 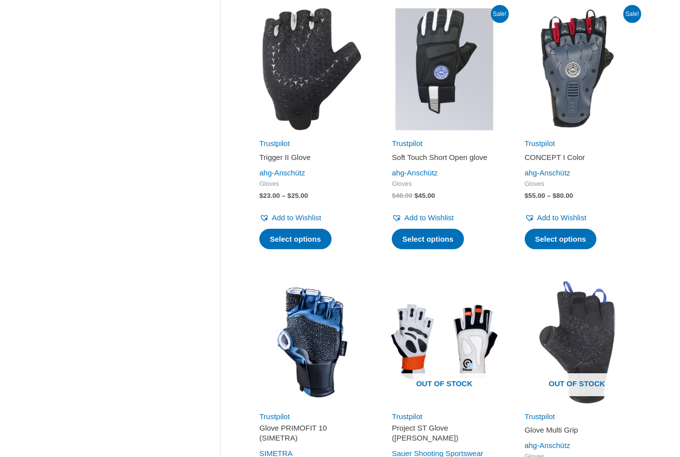 What do you see at coordinates (444, 69) in the screenshot?
I see `img: Soft Touch Short Open glove` at bounding box center [444, 69].